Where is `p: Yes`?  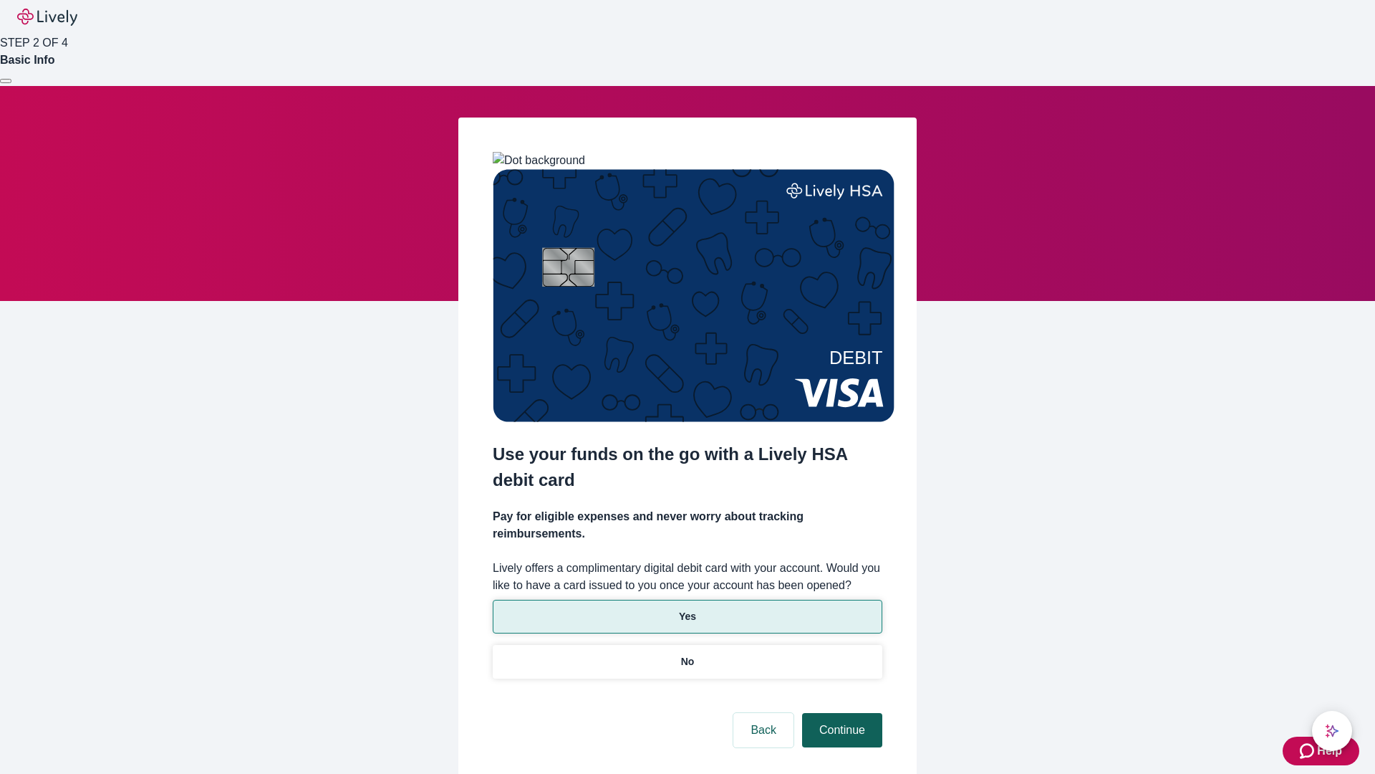
p: Yes is located at coordinates (688, 616).